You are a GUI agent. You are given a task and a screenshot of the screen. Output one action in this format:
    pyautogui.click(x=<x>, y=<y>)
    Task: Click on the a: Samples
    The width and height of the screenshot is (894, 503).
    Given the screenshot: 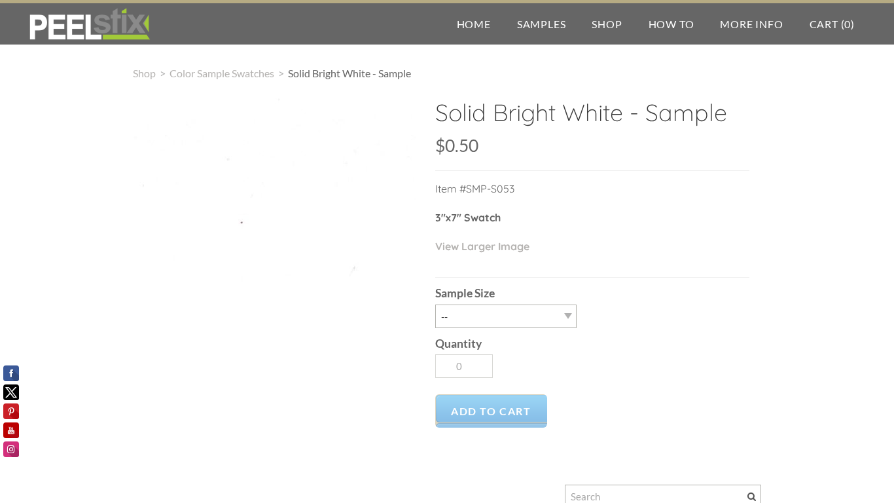 What is the action you would take?
    pyautogui.click(x=541, y=24)
    